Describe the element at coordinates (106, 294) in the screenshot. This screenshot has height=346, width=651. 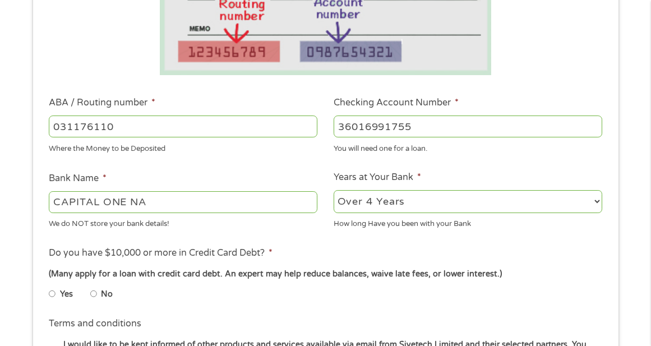
I see `label: No` at that location.